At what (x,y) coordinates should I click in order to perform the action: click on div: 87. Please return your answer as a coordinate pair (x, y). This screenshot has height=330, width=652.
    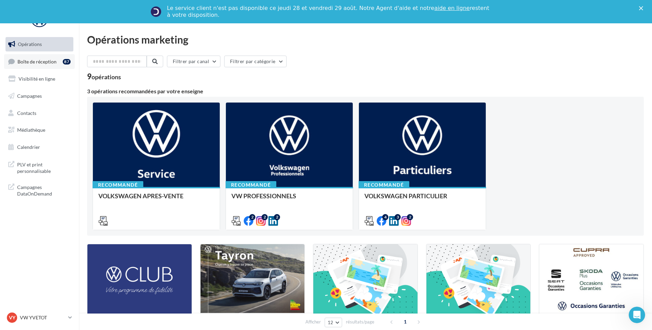
    Looking at the image, I should click on (66, 62).